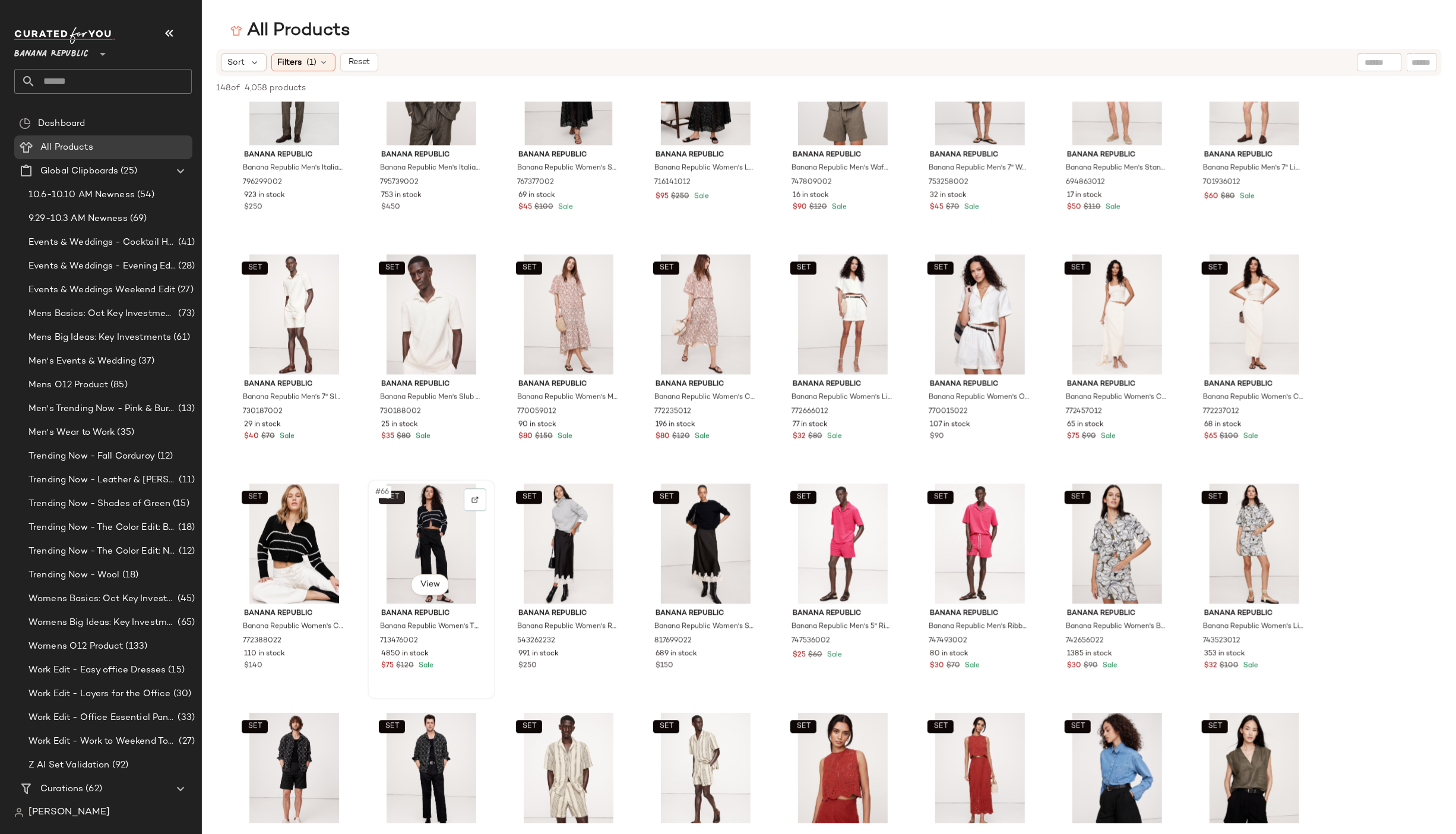  I want to click on span: (27), so click(184, 290).